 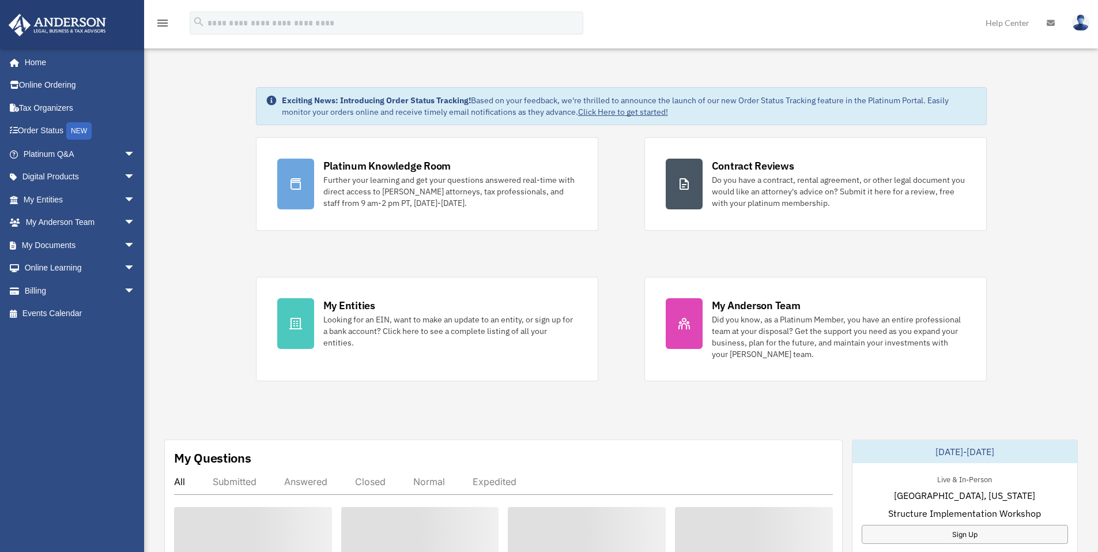 What do you see at coordinates (965, 534) in the screenshot?
I see `div: Sign Up` at bounding box center [965, 534].